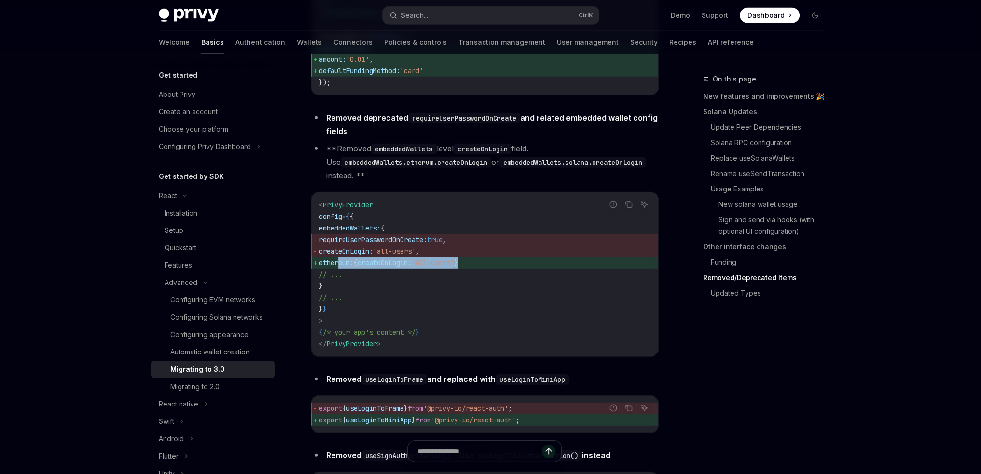 Image resolution: width=981 pixels, height=474 pixels. I want to click on span: true, so click(435, 240).